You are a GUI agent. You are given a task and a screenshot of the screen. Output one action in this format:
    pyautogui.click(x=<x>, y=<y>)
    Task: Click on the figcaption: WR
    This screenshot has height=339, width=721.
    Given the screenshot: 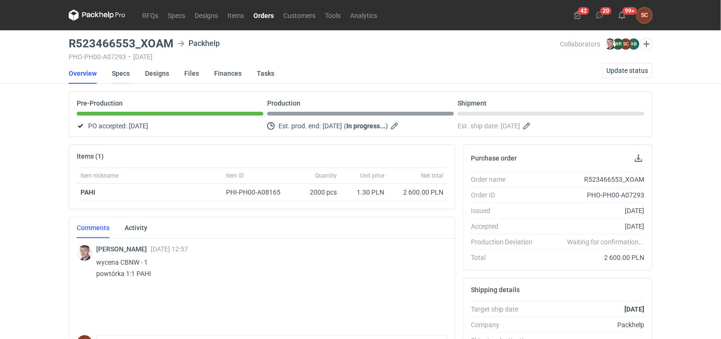 What is the action you would take?
    pyautogui.click(x=618, y=44)
    